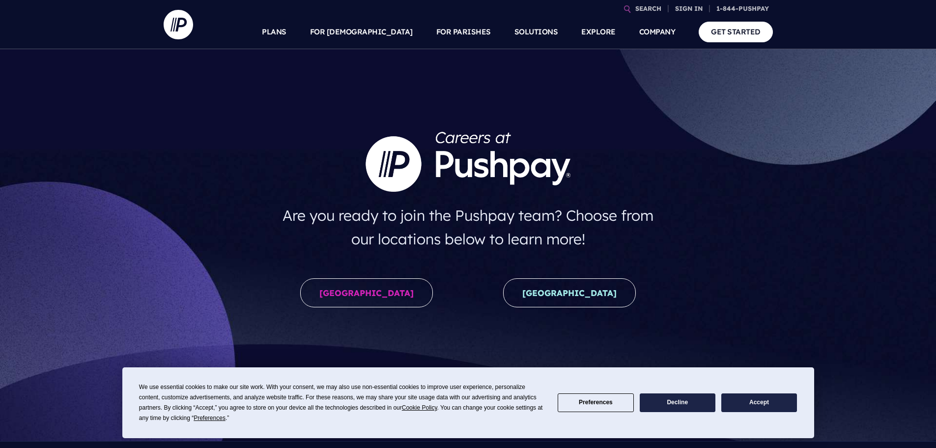 Image resolution: width=936 pixels, height=448 pixels. Describe the element at coordinates (598, 32) in the screenshot. I see `a: EXPLORE` at that location.